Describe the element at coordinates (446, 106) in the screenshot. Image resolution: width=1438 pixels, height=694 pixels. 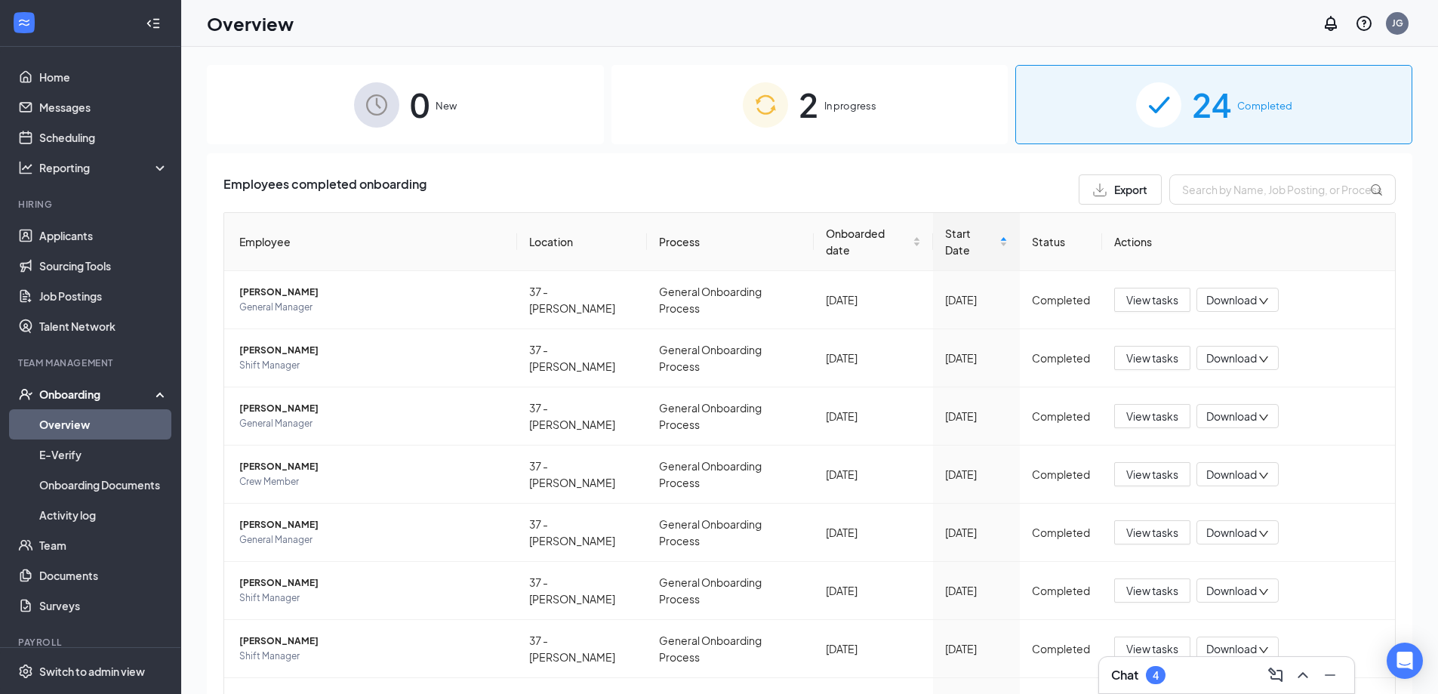
I see `span: New` at that location.